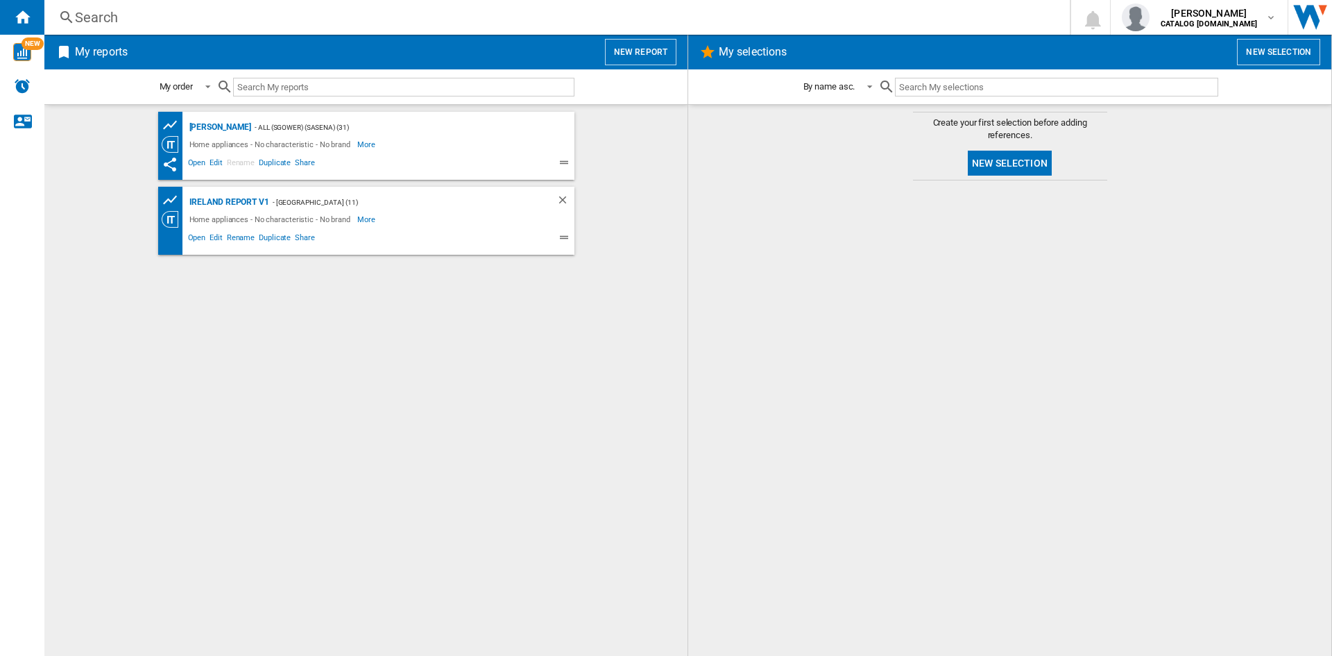 The width and height of the screenshot is (1332, 656). What do you see at coordinates (22, 52) in the screenshot?
I see `img: wise-card.svg` at bounding box center [22, 52].